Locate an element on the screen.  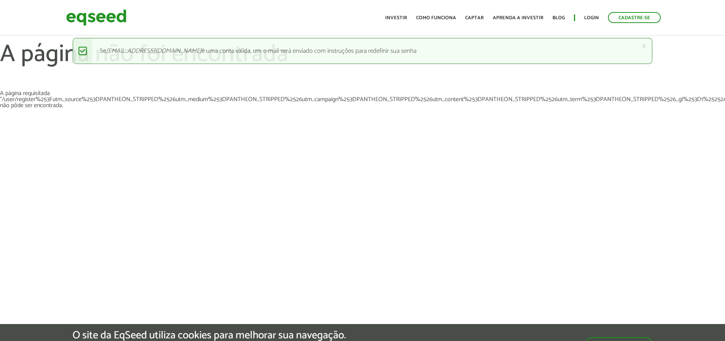
div: Se é uma conta válida, um e-mail será enviado com instruções para redefinir sua senha is located at coordinates (362, 51).